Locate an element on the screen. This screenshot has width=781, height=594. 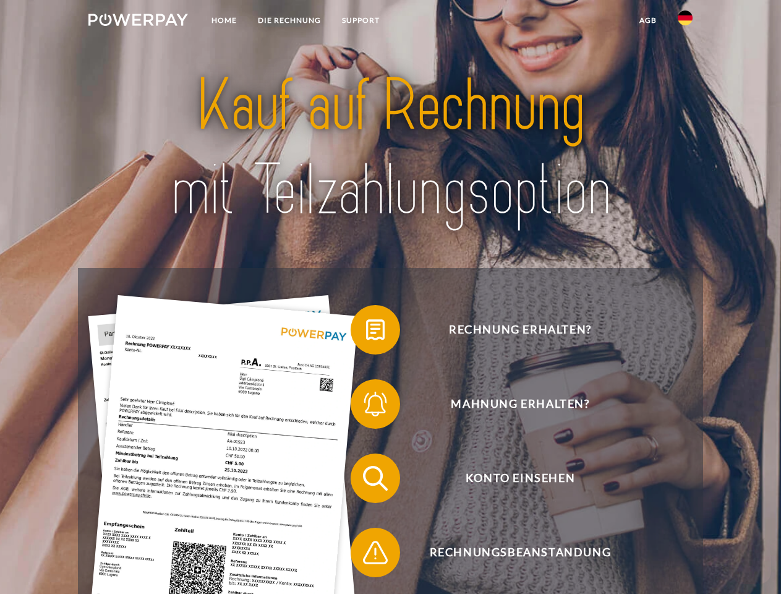
span: Mahnung erhalten? is located at coordinates (520, 404).